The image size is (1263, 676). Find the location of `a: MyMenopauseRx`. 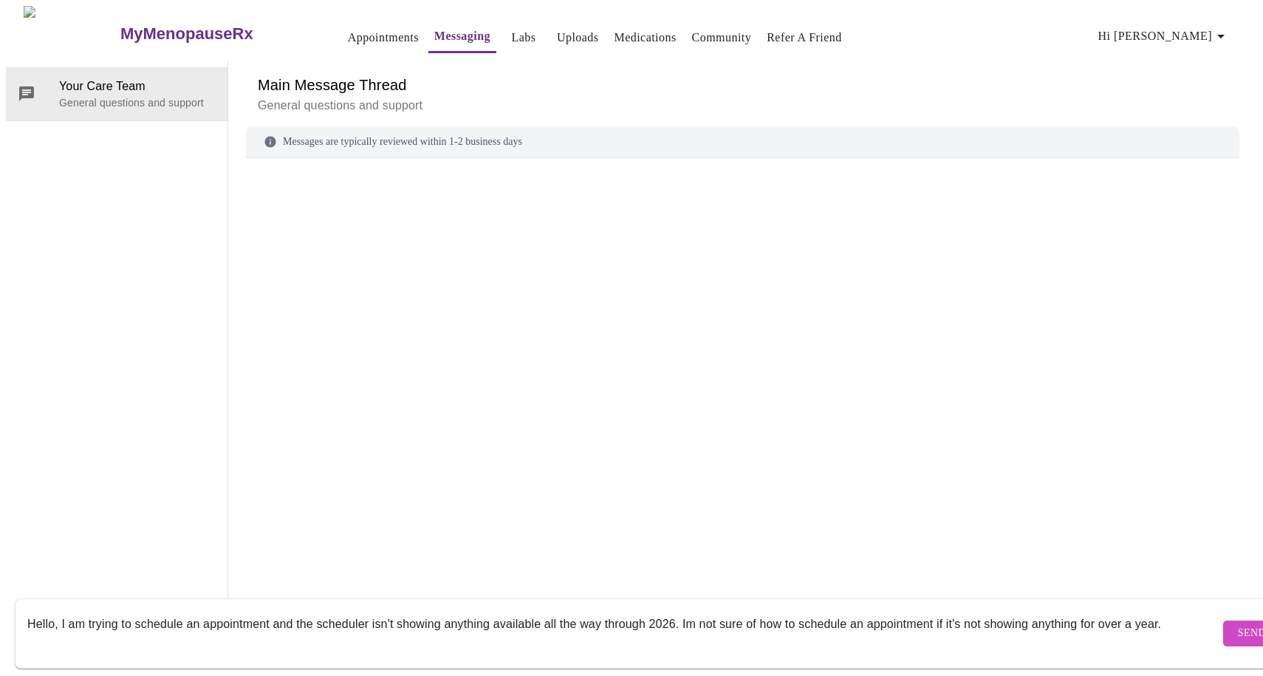

a: MyMenopauseRx is located at coordinates (215, 34).